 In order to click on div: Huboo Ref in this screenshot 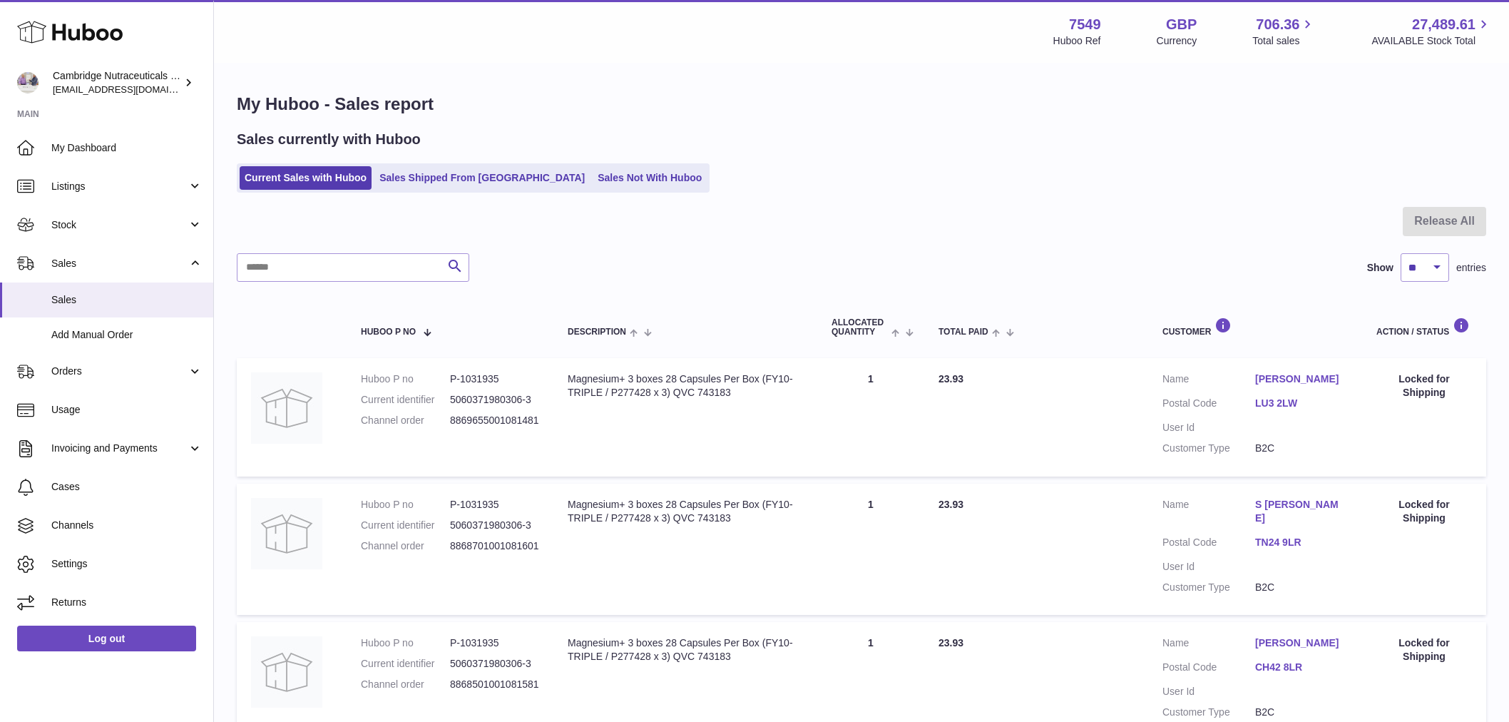, I will do `click(1077, 41)`.